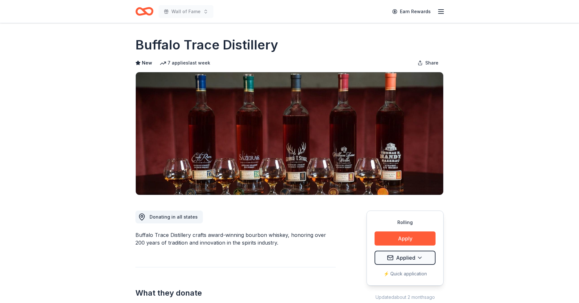  Describe the element at coordinates (405, 258) in the screenshot. I see `span: Applied` at that location.